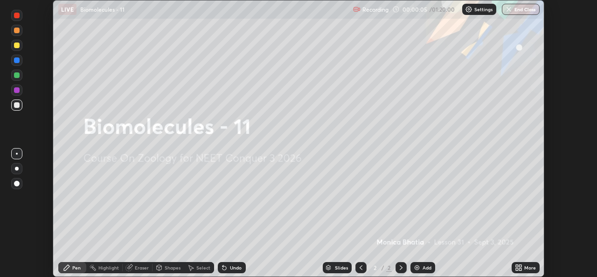 This screenshot has width=597, height=277. I want to click on p: Biomolecules - 11, so click(102, 9).